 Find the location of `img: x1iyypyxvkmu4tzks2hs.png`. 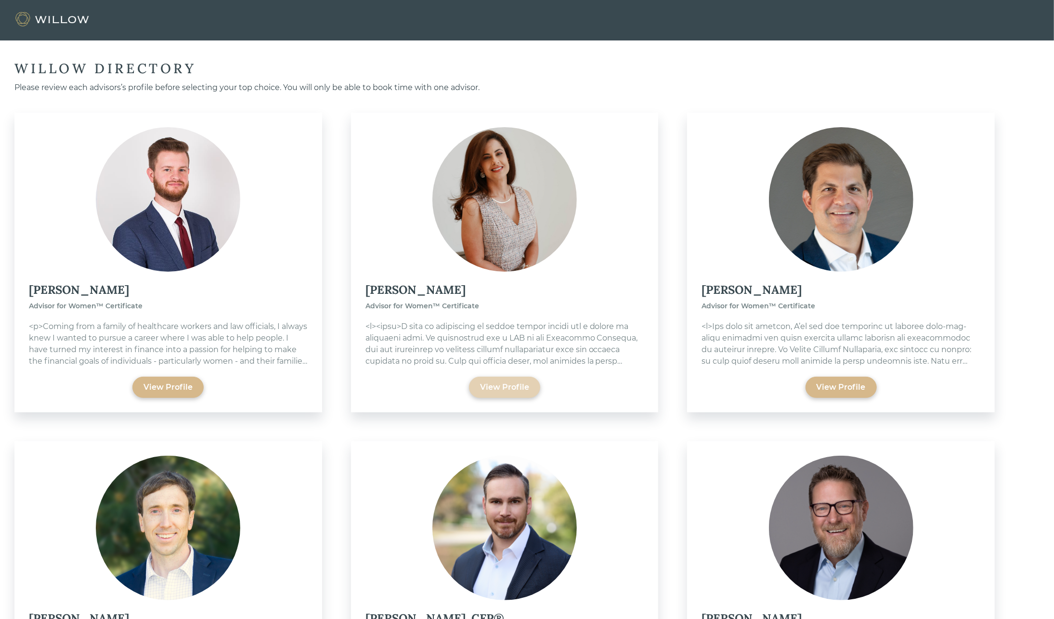

img: x1iyypyxvkmu4tzks2hs.png is located at coordinates (504, 528).